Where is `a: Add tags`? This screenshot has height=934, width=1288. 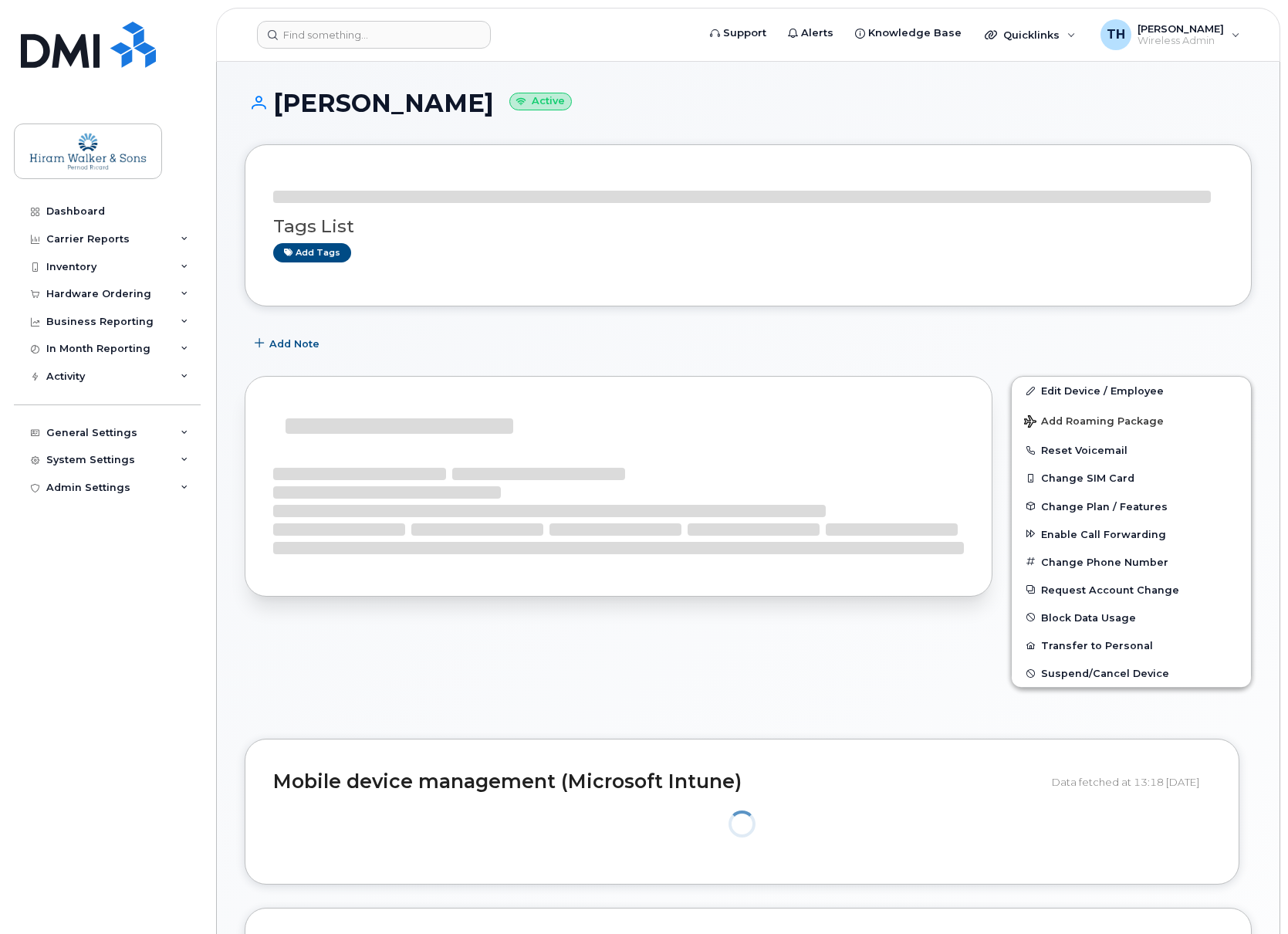
a: Add tags is located at coordinates (312, 253).